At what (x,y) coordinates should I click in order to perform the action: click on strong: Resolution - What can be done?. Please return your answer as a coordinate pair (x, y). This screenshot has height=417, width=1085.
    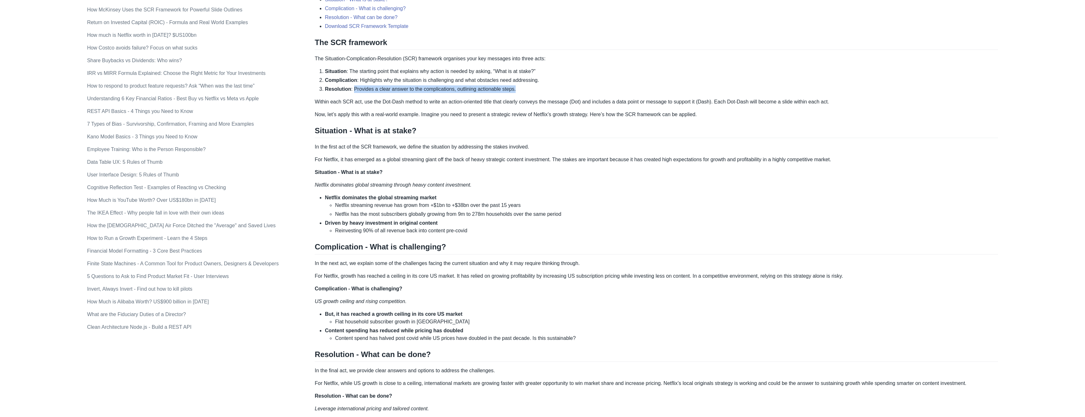
    Looking at the image, I should click on (353, 396).